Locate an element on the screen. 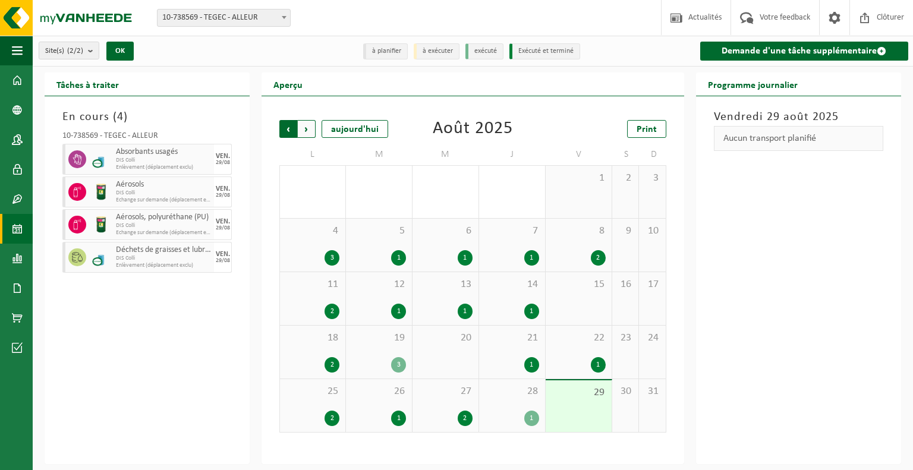 Image resolution: width=913 pixels, height=470 pixels. span: 18 is located at coordinates (313, 338).